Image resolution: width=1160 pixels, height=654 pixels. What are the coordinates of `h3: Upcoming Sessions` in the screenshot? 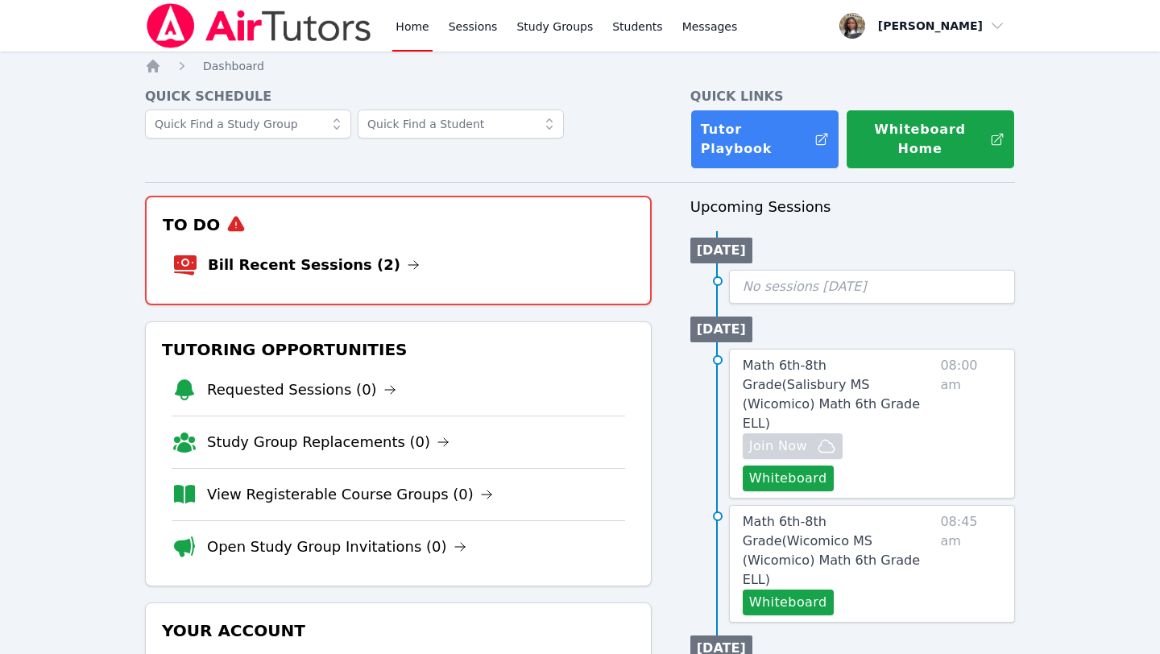 It's located at (852, 207).